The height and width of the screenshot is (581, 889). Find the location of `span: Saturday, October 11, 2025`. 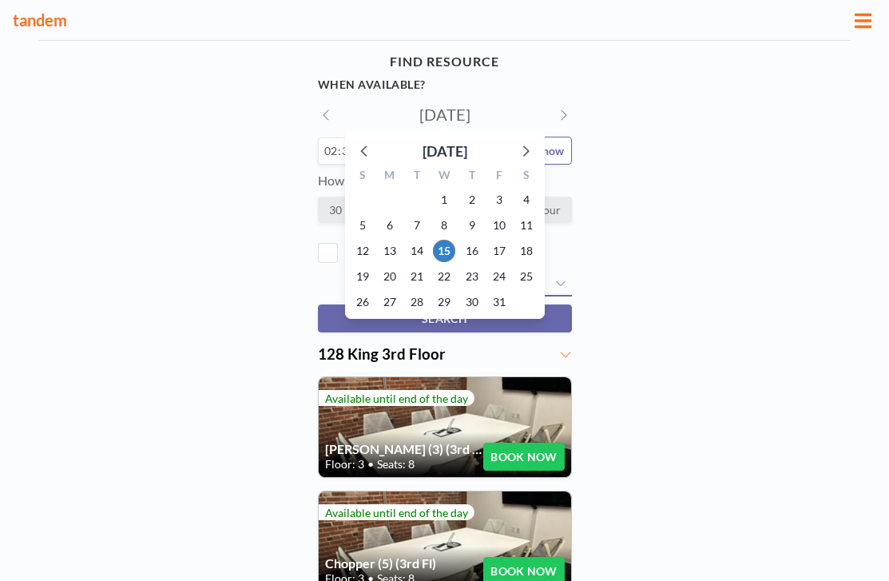

span: Saturday, October 11, 2025 is located at coordinates (527, 225).